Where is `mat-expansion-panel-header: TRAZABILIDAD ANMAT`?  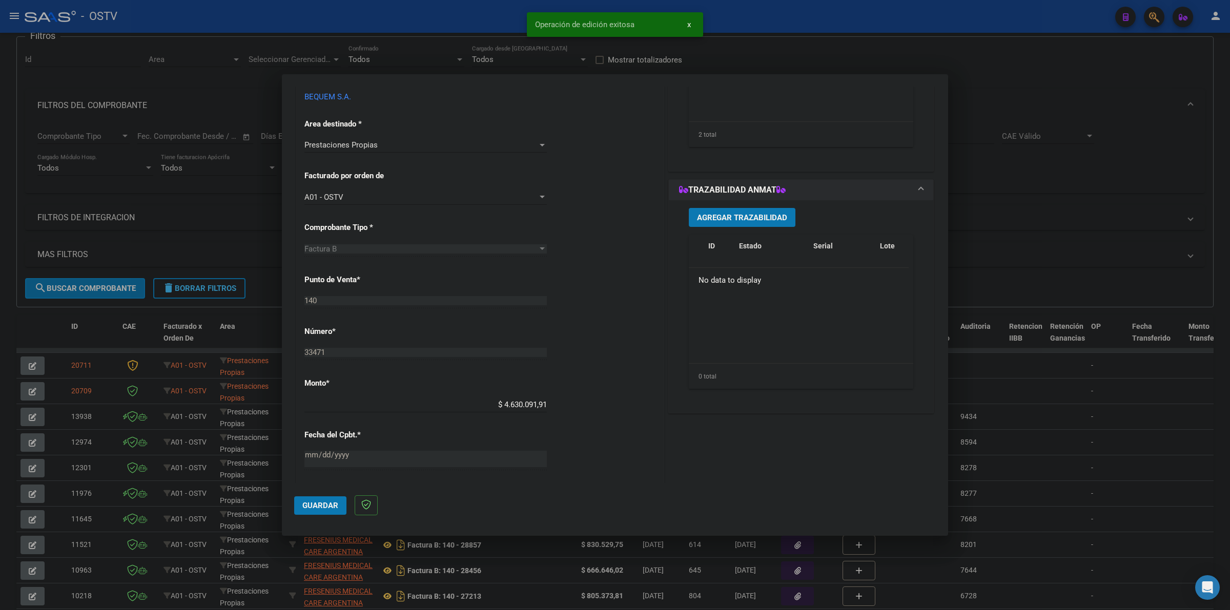 mat-expansion-panel-header: TRAZABILIDAD ANMAT is located at coordinates (801, 190).